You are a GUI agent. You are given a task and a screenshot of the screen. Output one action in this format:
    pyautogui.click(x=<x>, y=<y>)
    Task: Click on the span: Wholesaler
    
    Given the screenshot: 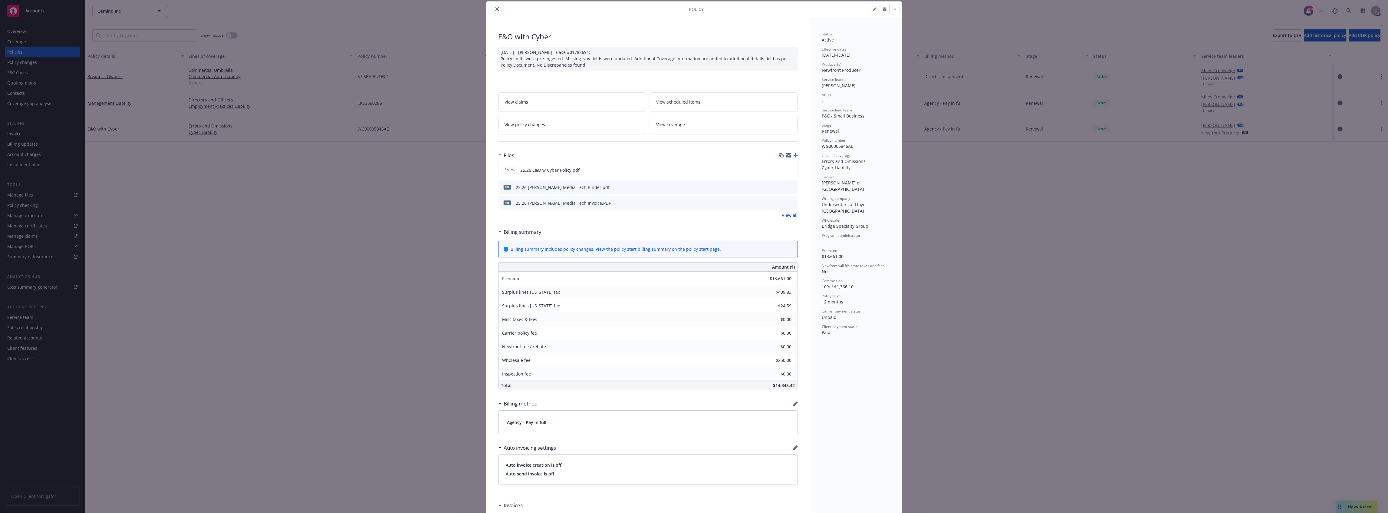 What is the action you would take?
    pyautogui.click(x=831, y=220)
    